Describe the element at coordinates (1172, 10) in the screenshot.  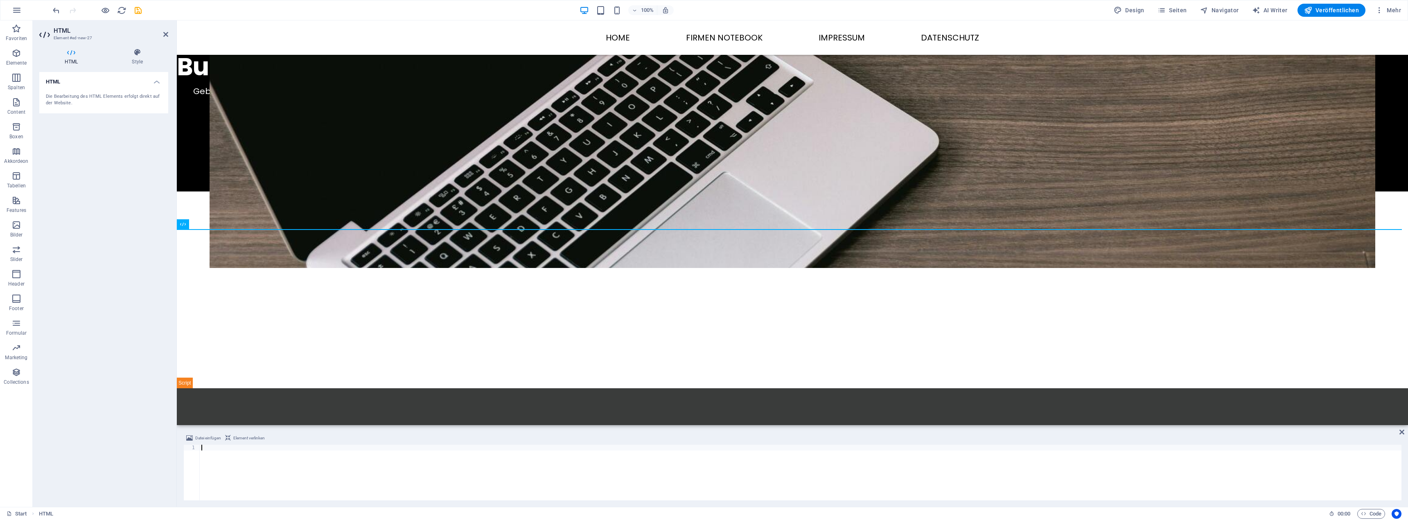
I see `span: Seiten` at that location.